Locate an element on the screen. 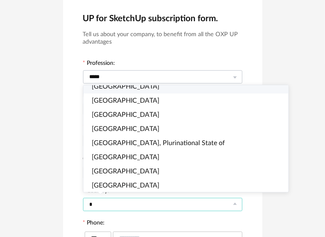  h2: UP for SketchUp subscription form. is located at coordinates (163, 18).